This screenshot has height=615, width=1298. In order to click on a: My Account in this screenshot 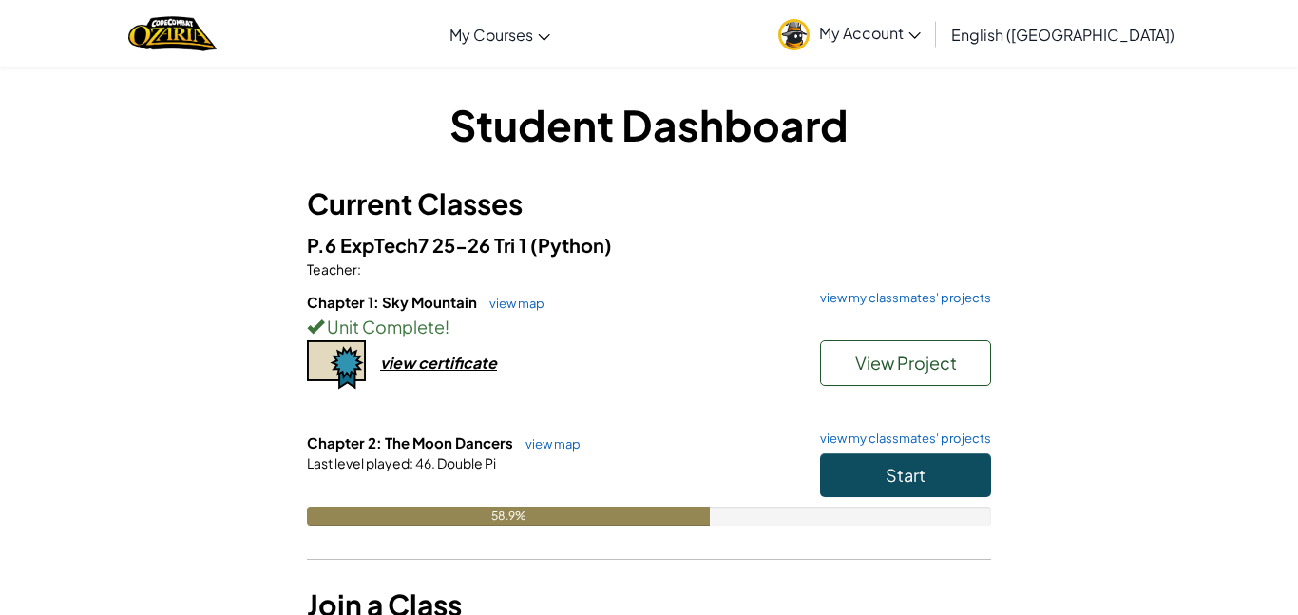, I will do `click(850, 33)`.